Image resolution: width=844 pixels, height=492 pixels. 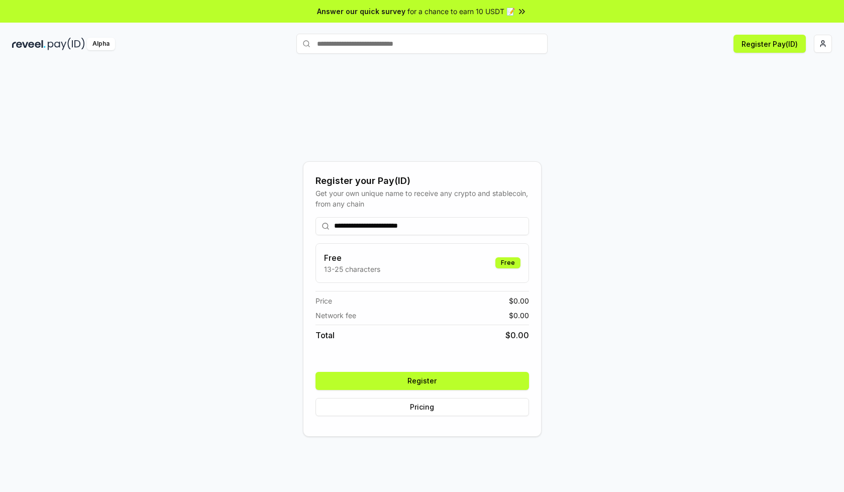 I want to click on p: 13-25 characters, so click(x=352, y=269).